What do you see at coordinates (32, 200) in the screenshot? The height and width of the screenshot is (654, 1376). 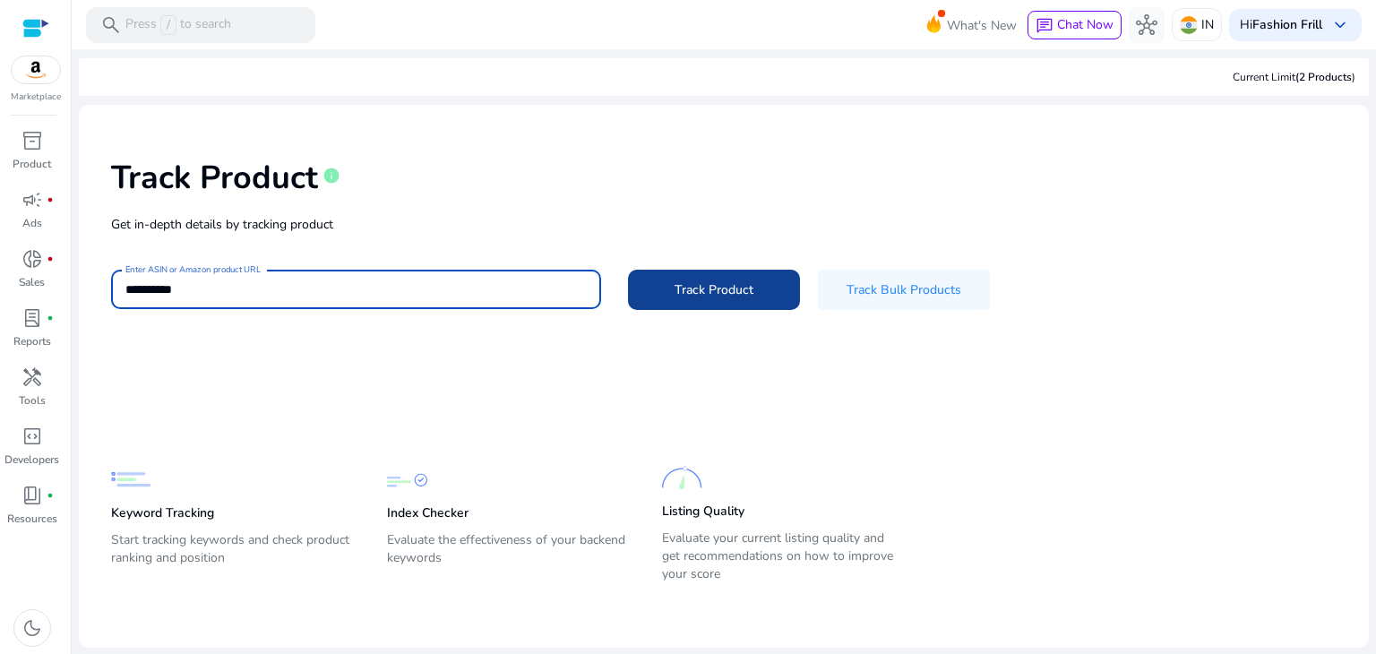 I see `span: campaign` at bounding box center [32, 200].